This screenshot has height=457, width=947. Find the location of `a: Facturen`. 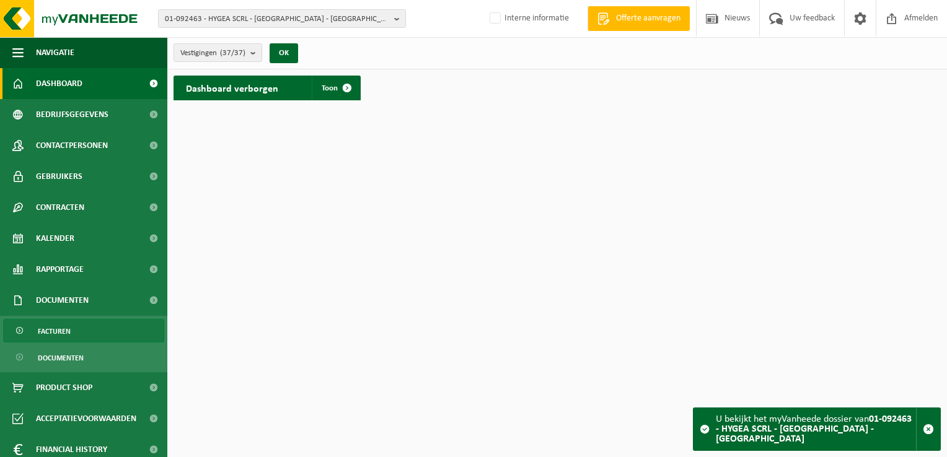

a: Facturen is located at coordinates (84, 331).